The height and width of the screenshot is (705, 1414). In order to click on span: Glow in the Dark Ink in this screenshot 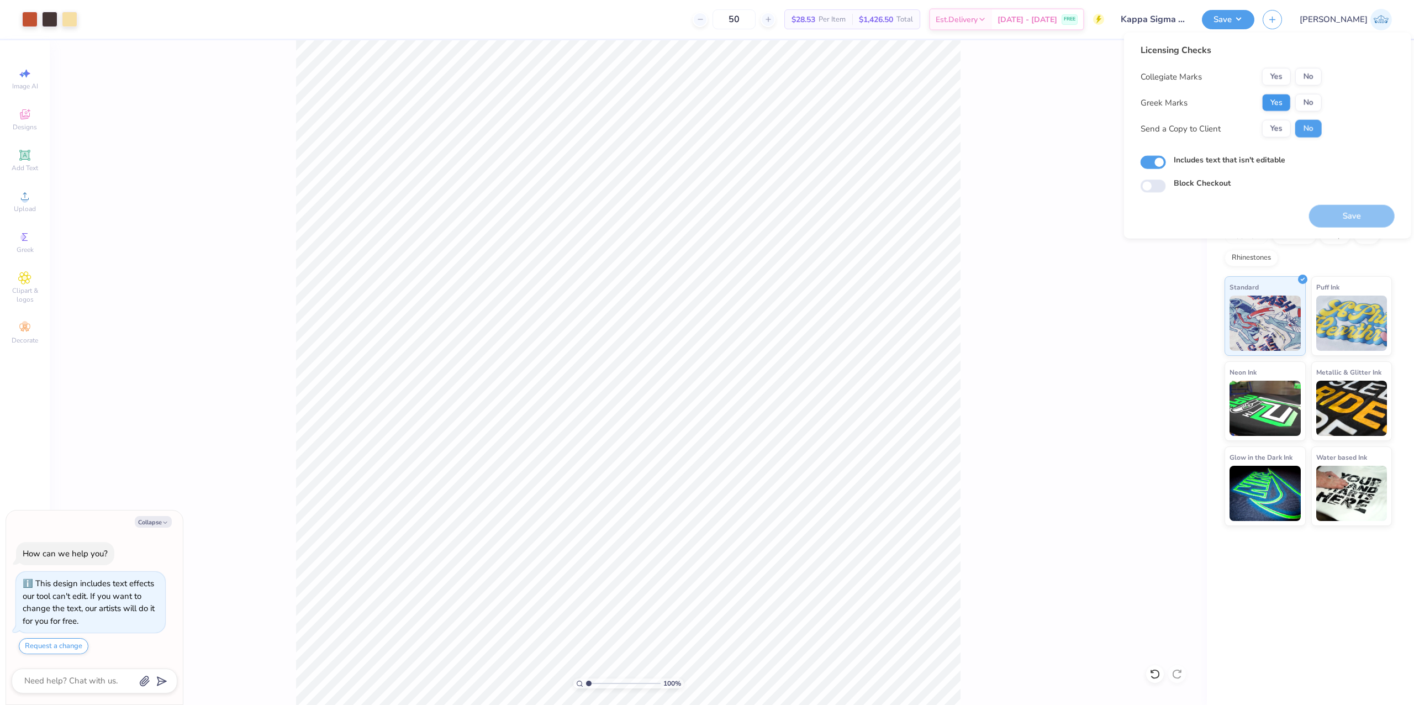, I will do `click(1261, 457)`.